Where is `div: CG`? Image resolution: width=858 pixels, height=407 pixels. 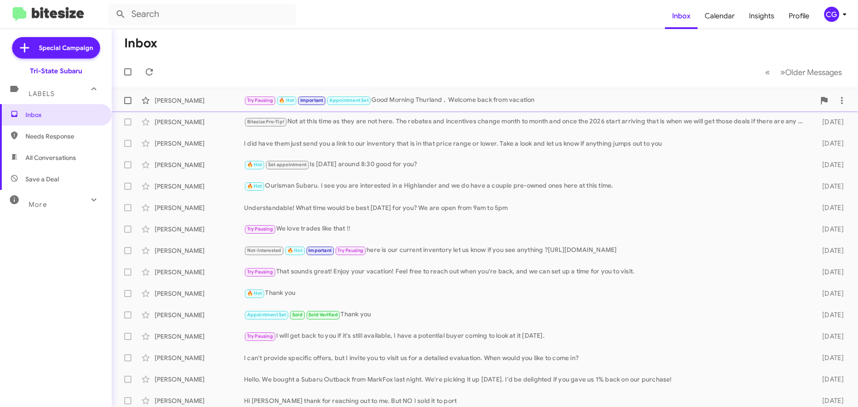
div: CG is located at coordinates (832, 14).